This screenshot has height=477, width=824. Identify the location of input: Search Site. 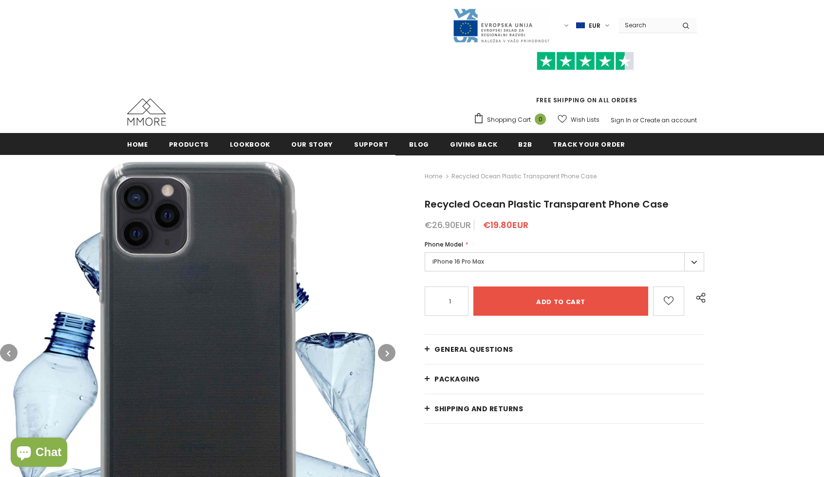
(647, 25).